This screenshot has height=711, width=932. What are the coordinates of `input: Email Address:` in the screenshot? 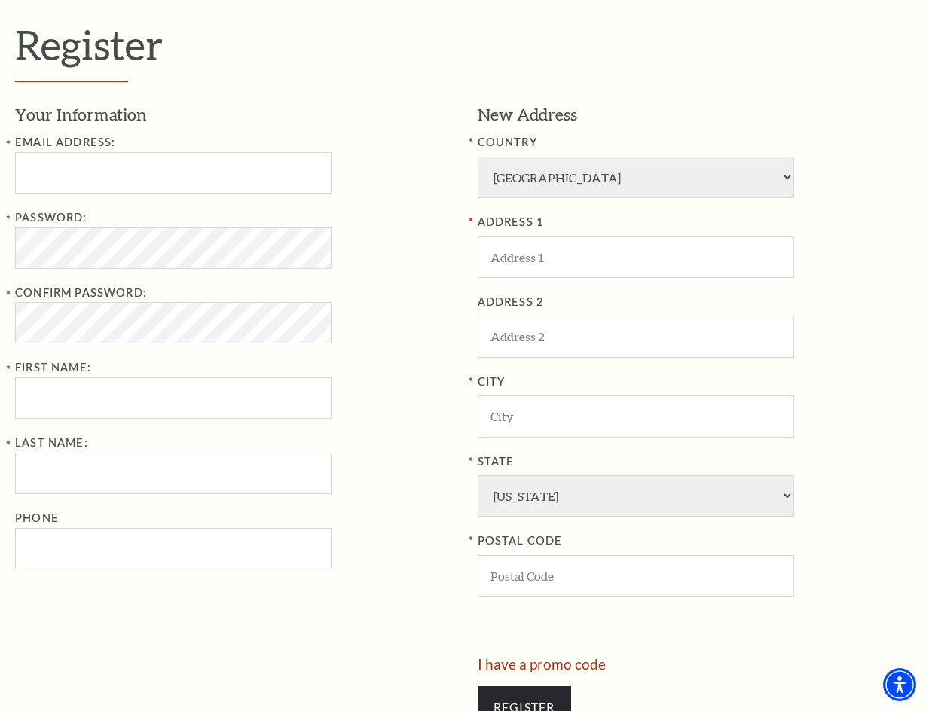 It's located at (173, 173).